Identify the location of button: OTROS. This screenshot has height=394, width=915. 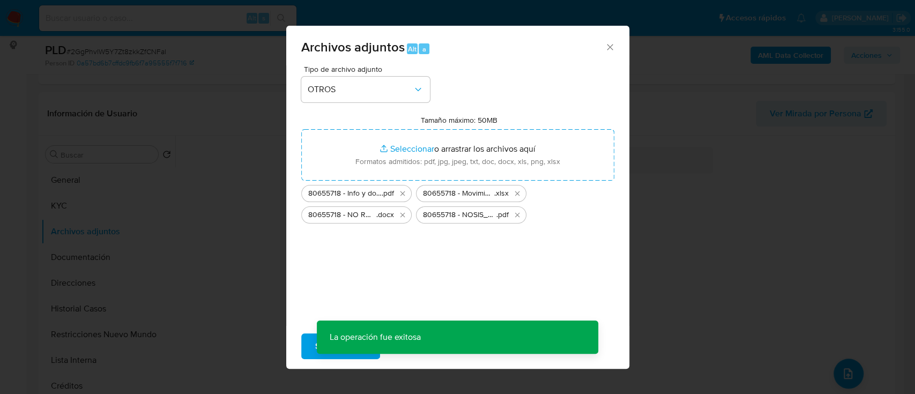
(365, 89).